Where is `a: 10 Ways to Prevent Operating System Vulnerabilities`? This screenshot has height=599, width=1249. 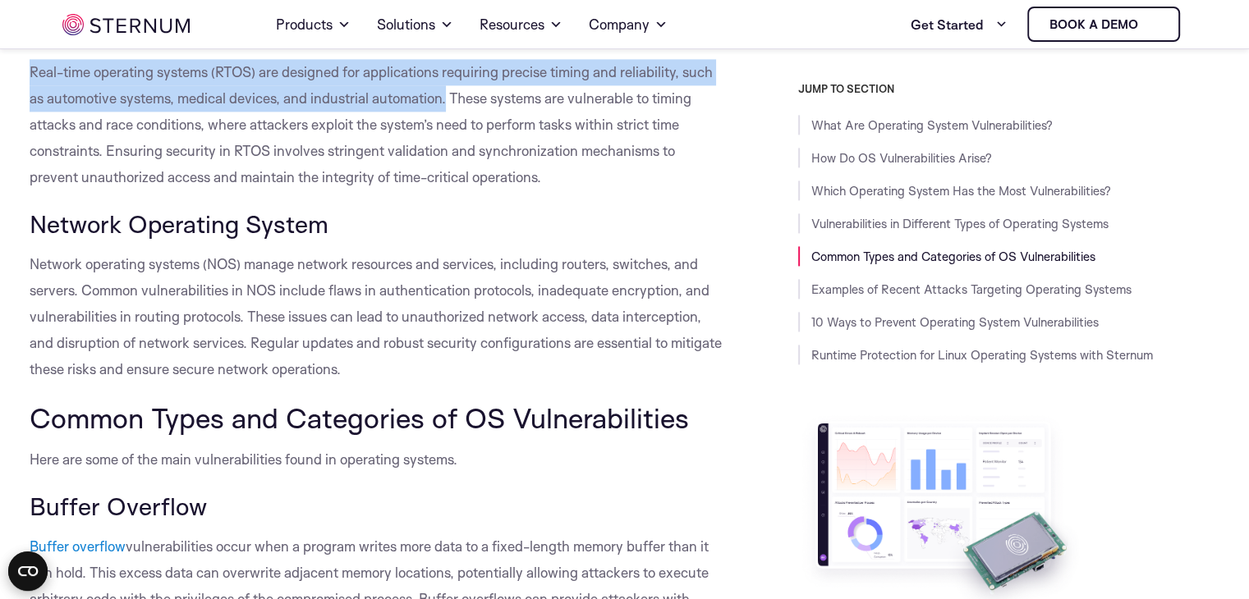 a: 10 Ways to Prevent Operating System Vulnerabilities is located at coordinates (955, 322).